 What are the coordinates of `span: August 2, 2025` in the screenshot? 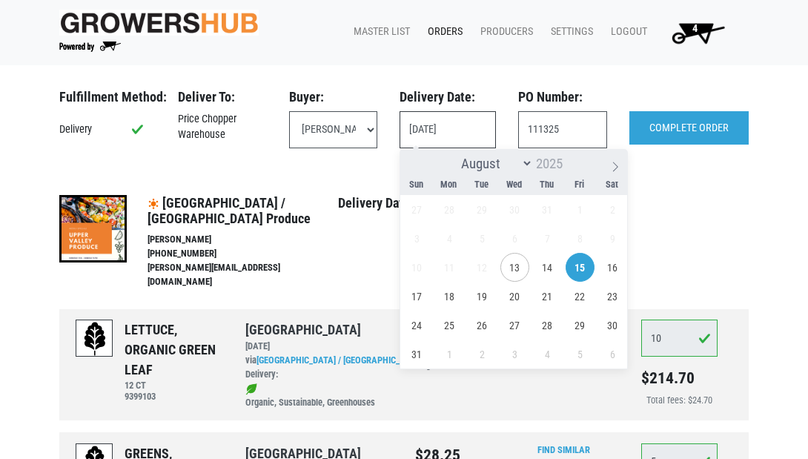 It's located at (612, 209).